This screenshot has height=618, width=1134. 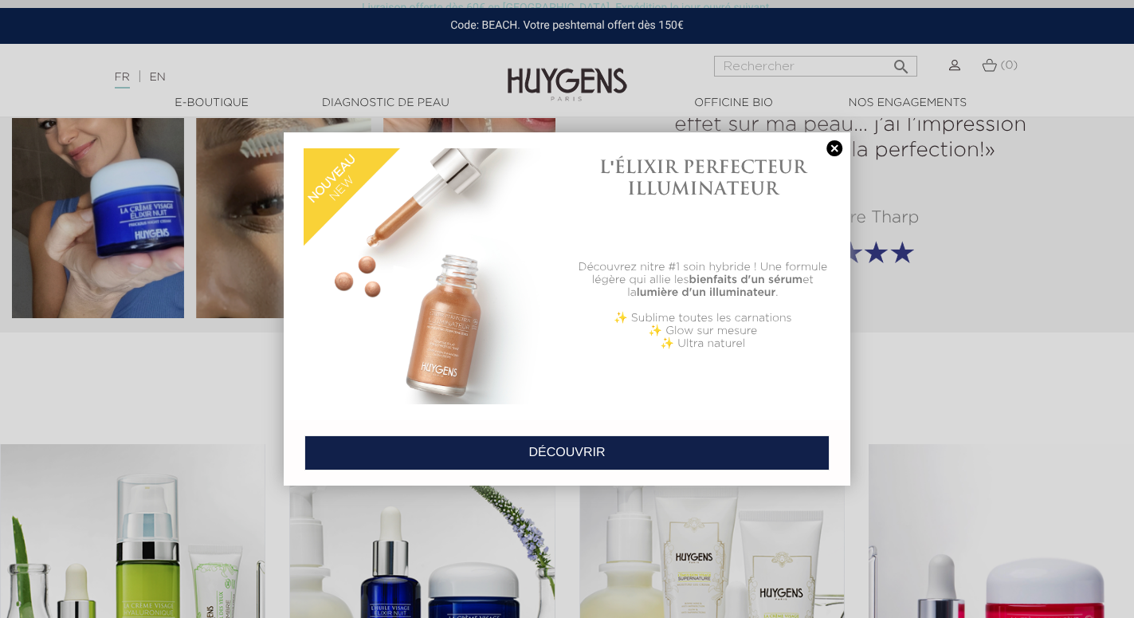 What do you see at coordinates (703, 177) in the screenshot?
I see `h1: L'ÉLIXIR PERFECTEUR ILLUMINATEUR` at bounding box center [703, 177].